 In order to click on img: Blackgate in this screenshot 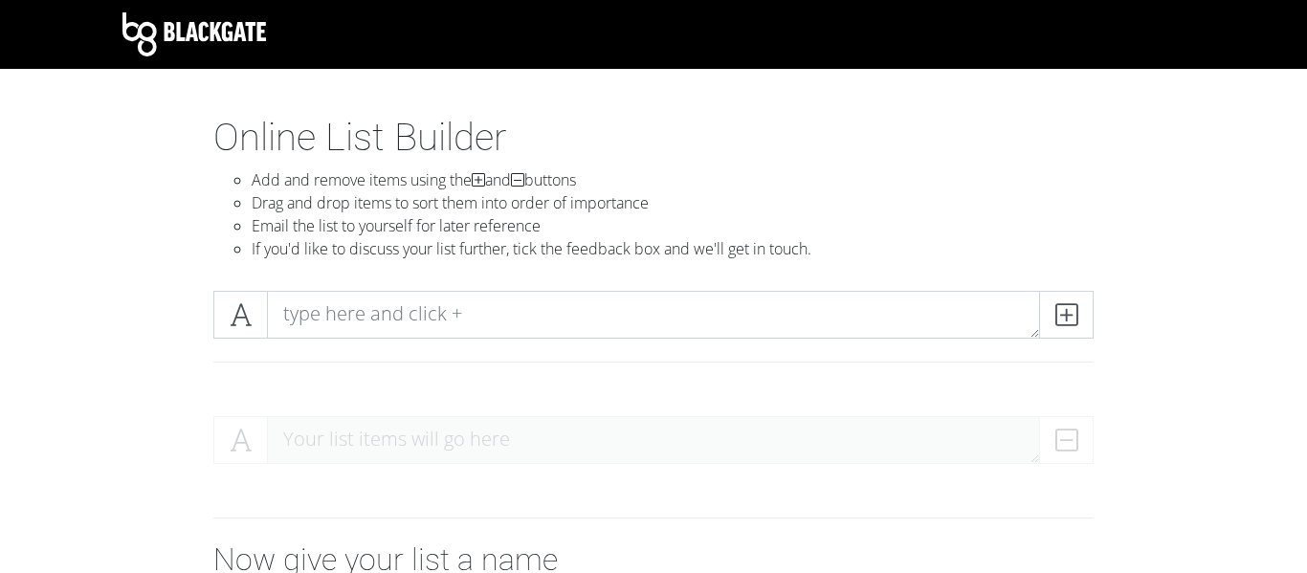, I will do `click(194, 34)`.